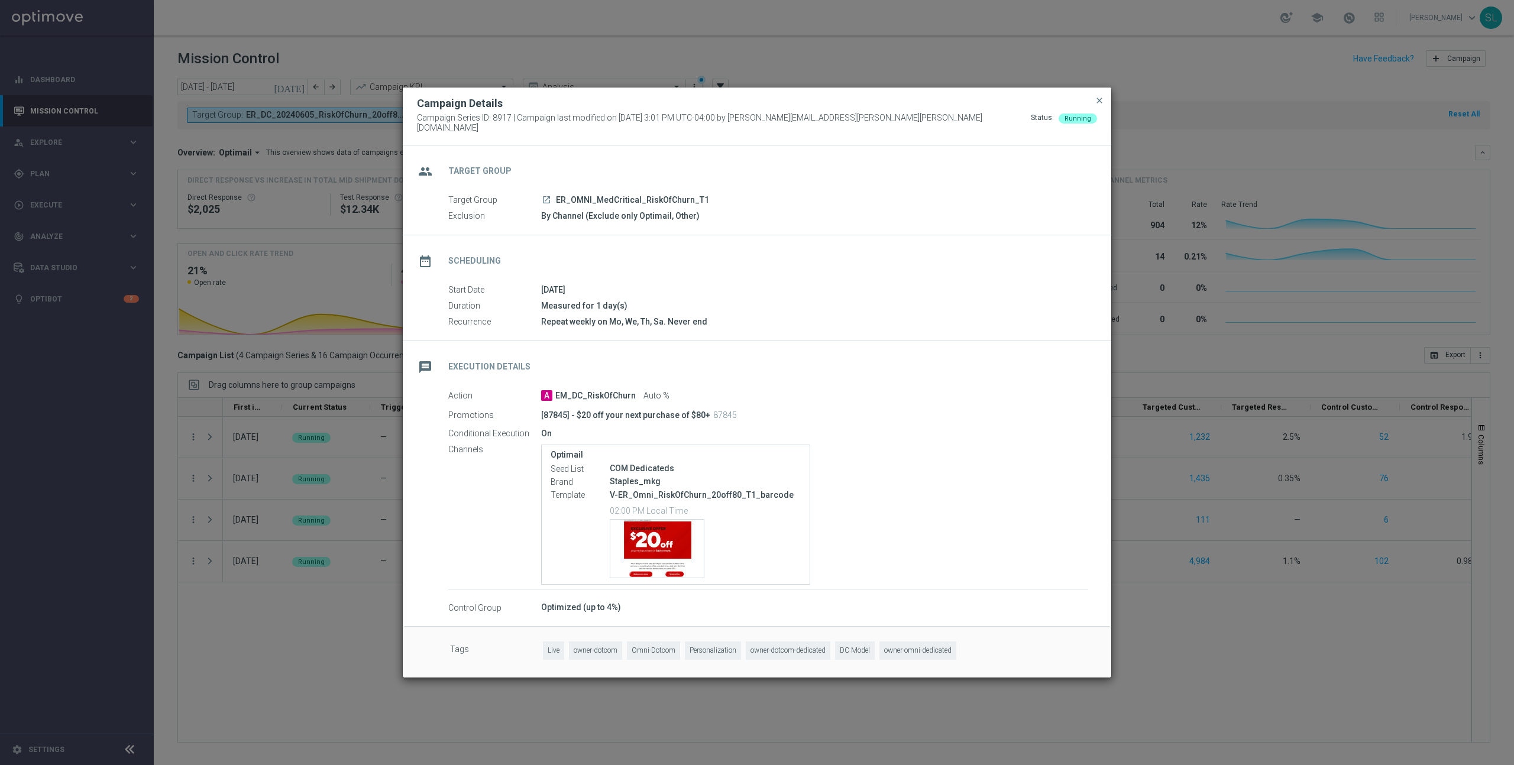 This screenshot has width=1514, height=765. I want to click on label: Brand, so click(580, 482).